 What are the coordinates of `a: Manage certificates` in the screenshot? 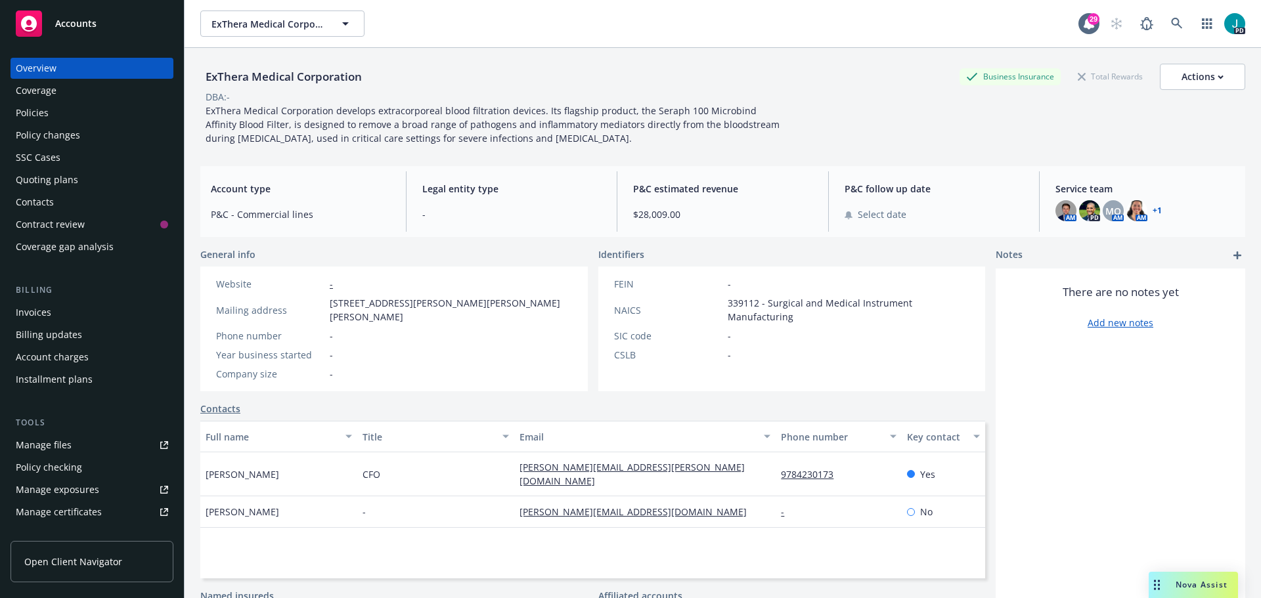 It's located at (92, 512).